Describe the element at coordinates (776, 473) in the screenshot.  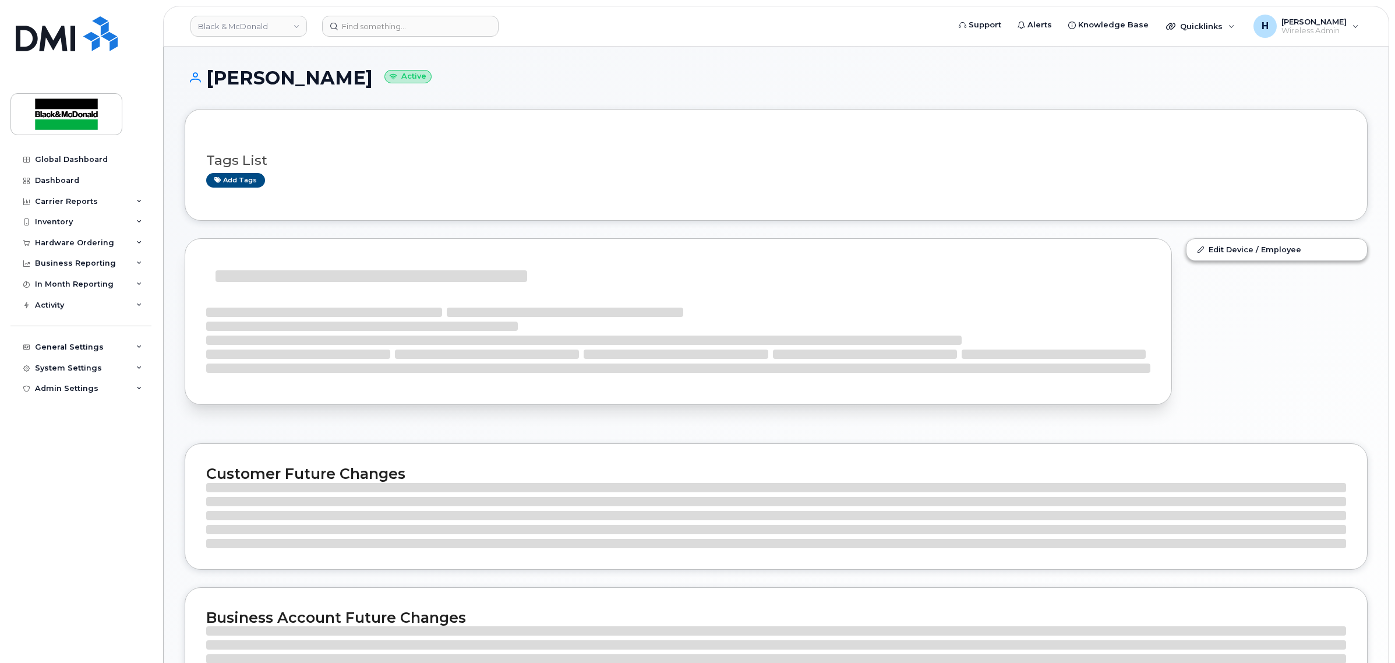
I see `h2: Customer Future Changes` at that location.